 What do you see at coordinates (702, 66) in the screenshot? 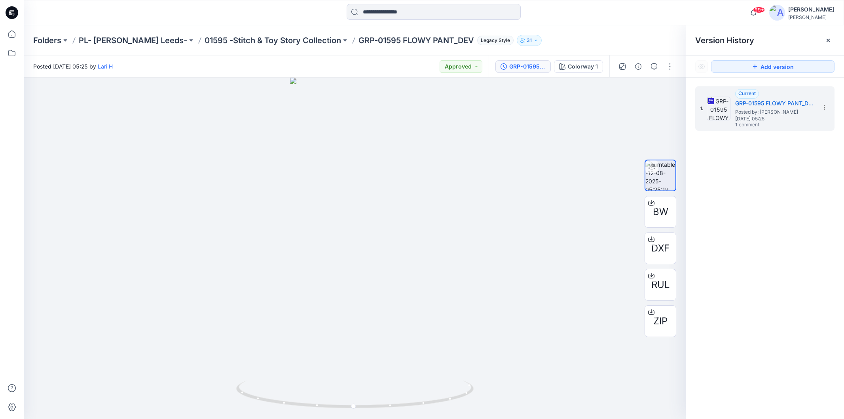
I see `button: Show Hidden Versions` at bounding box center [702, 66].